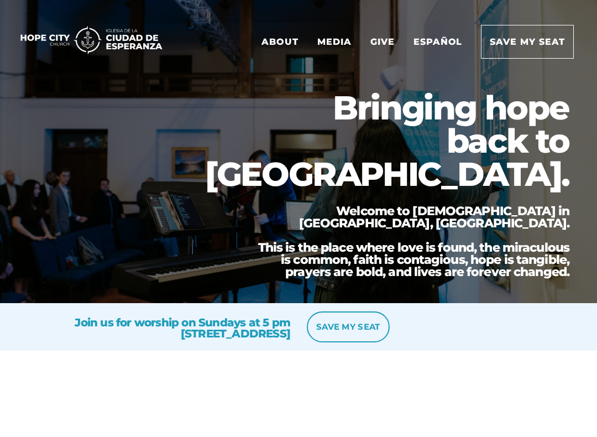 The width and height of the screenshot is (597, 437). What do you see at coordinates (158, 322) in the screenshot?
I see `h3: Join us for worship on Sundays at 5 pm` at bounding box center [158, 322].